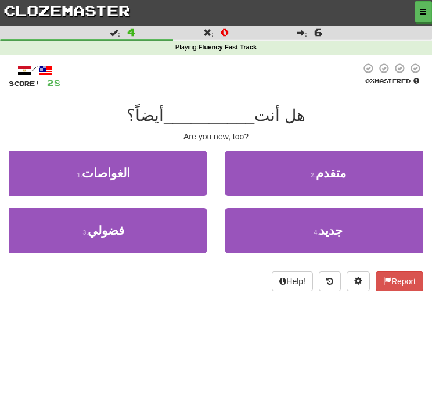 Image resolution: width=432 pixels, height=408 pixels. What do you see at coordinates (85, 232) in the screenshot?
I see `small: 3 .` at bounding box center [85, 232].